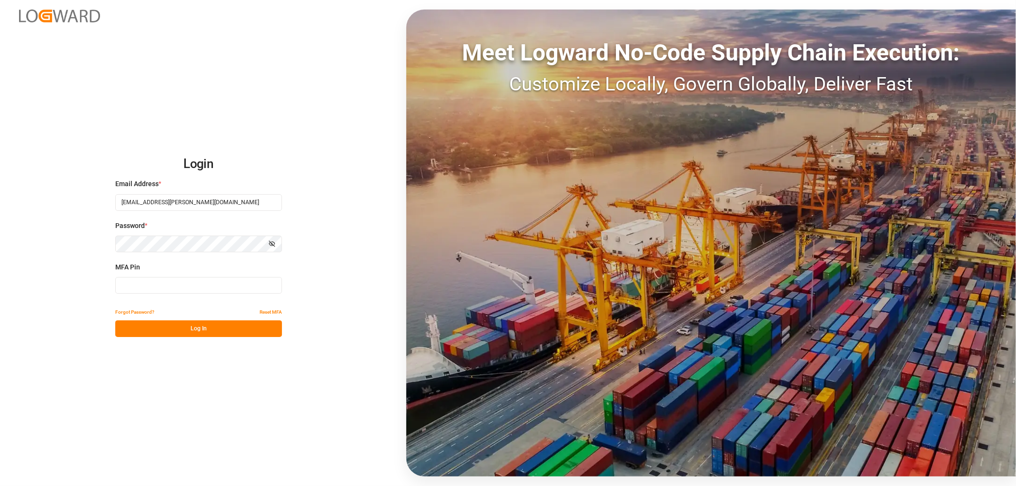 This screenshot has height=486, width=1016. Describe the element at coordinates (271, 312) in the screenshot. I see `button: Reset MFA` at that location.